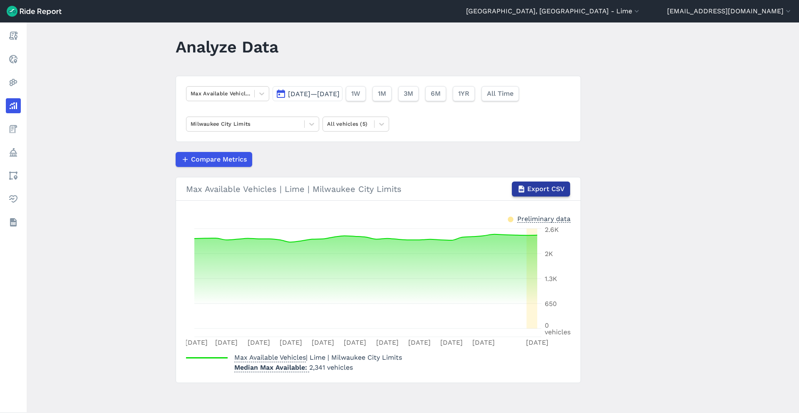 The image size is (799, 413). Describe the element at coordinates (13, 222) in the screenshot. I see `a: Datasets` at that location.